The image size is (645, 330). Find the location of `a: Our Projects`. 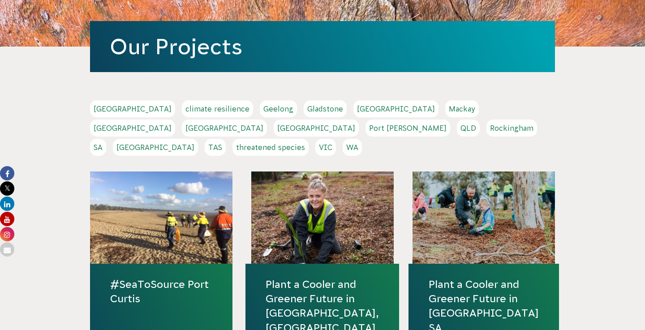

a: Our Projects is located at coordinates (176, 47).